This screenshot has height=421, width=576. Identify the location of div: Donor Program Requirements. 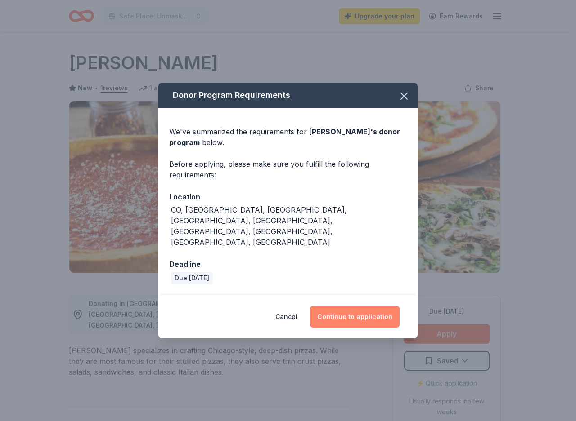
(288, 95).